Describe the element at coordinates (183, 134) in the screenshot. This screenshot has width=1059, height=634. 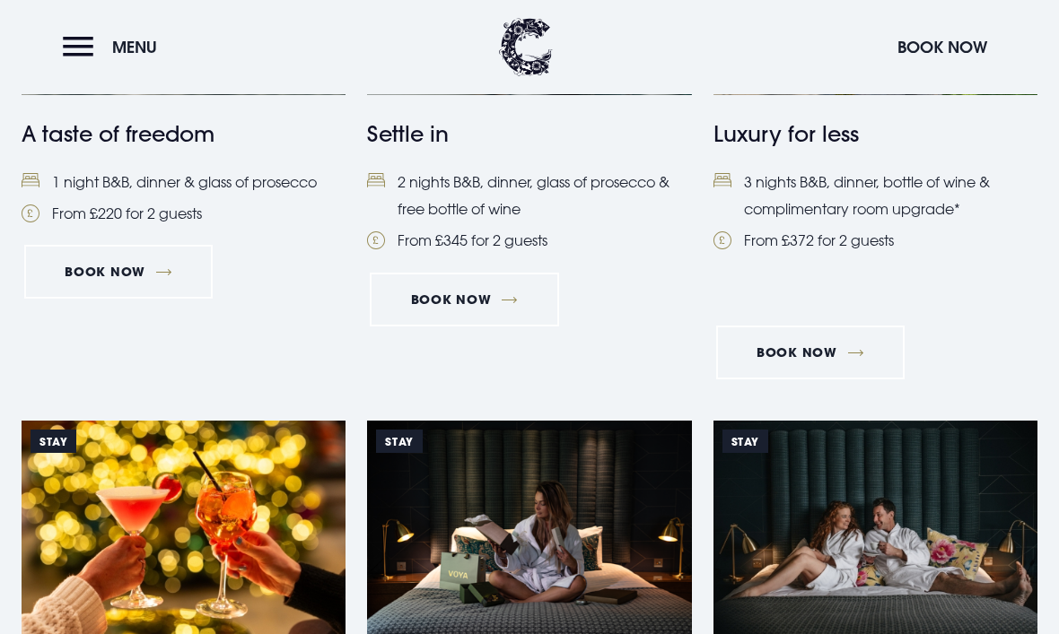
I see `h4: A taste of freedom` at that location.